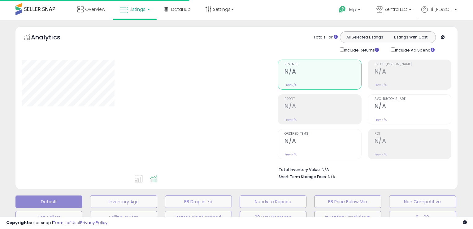 This screenshot has height=229, width=473. I want to click on button: Selling @ Max, so click(124, 217).